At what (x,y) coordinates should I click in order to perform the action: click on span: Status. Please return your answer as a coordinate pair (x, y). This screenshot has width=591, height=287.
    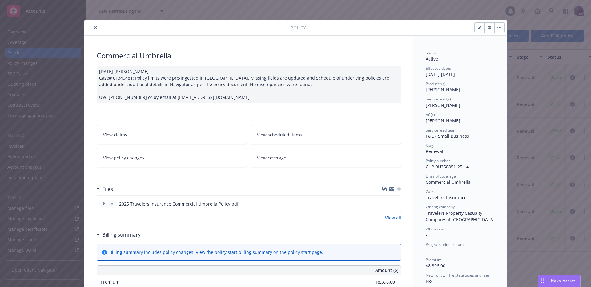
    Looking at the image, I should click on (431, 53).